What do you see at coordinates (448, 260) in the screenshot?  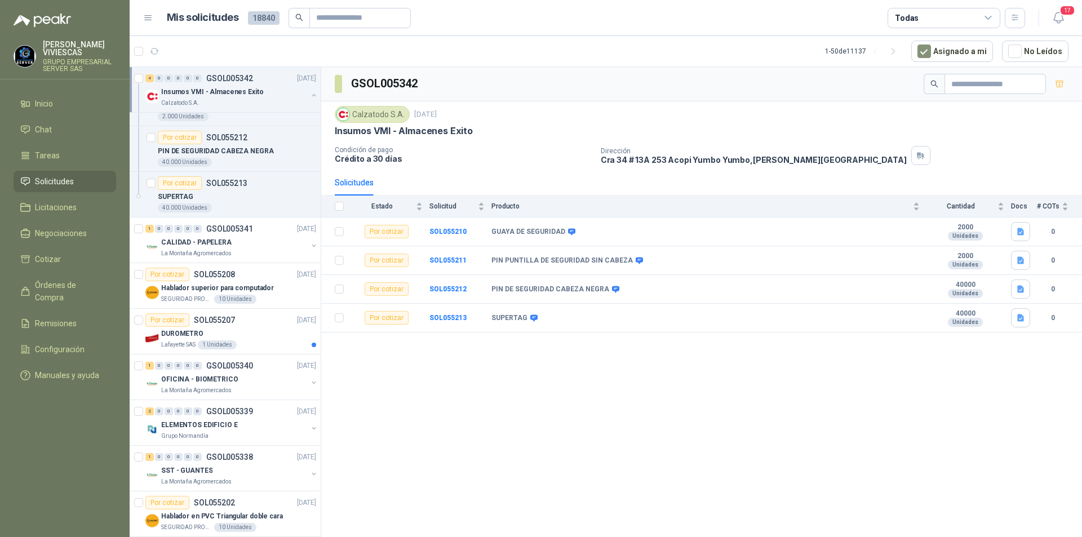 I see `b: SOL055211` at bounding box center [448, 260].